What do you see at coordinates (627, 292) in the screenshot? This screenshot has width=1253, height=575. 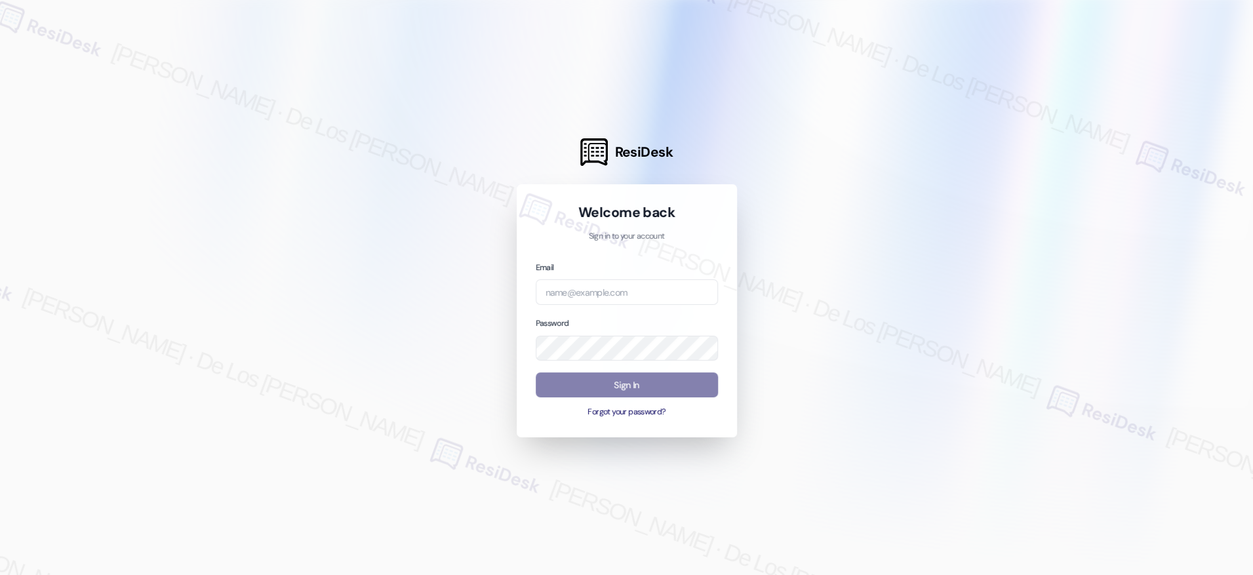 I see `input: name@example.com` at bounding box center [627, 292].